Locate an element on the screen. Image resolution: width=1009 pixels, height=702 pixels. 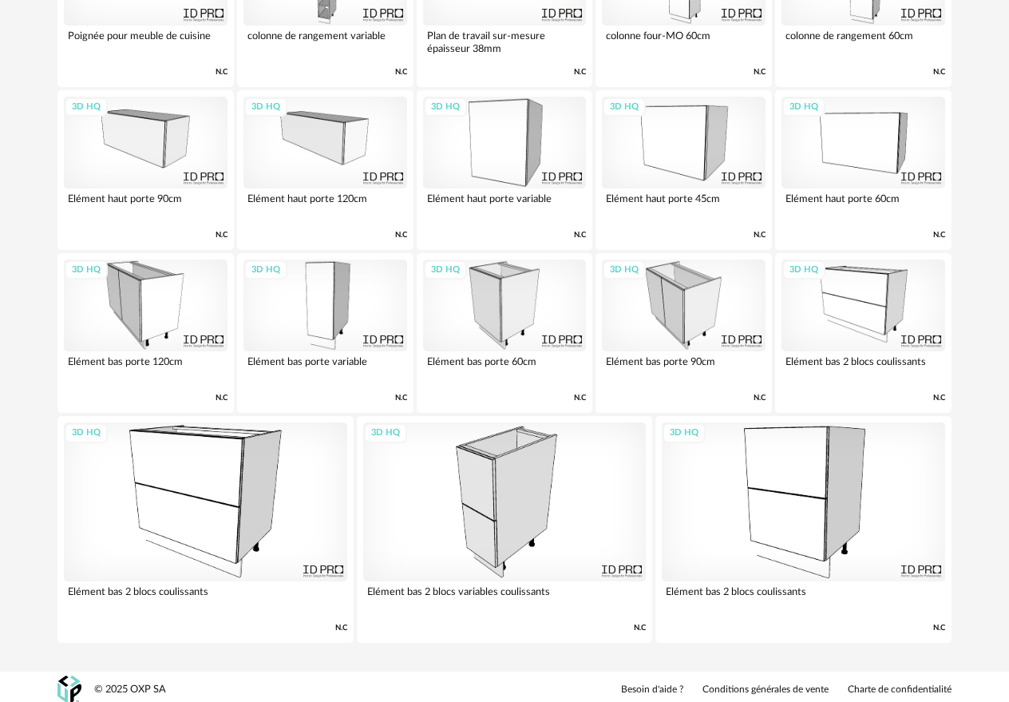
a: 3D HQ Elément haut porte 60cm N.C is located at coordinates (863, 170).